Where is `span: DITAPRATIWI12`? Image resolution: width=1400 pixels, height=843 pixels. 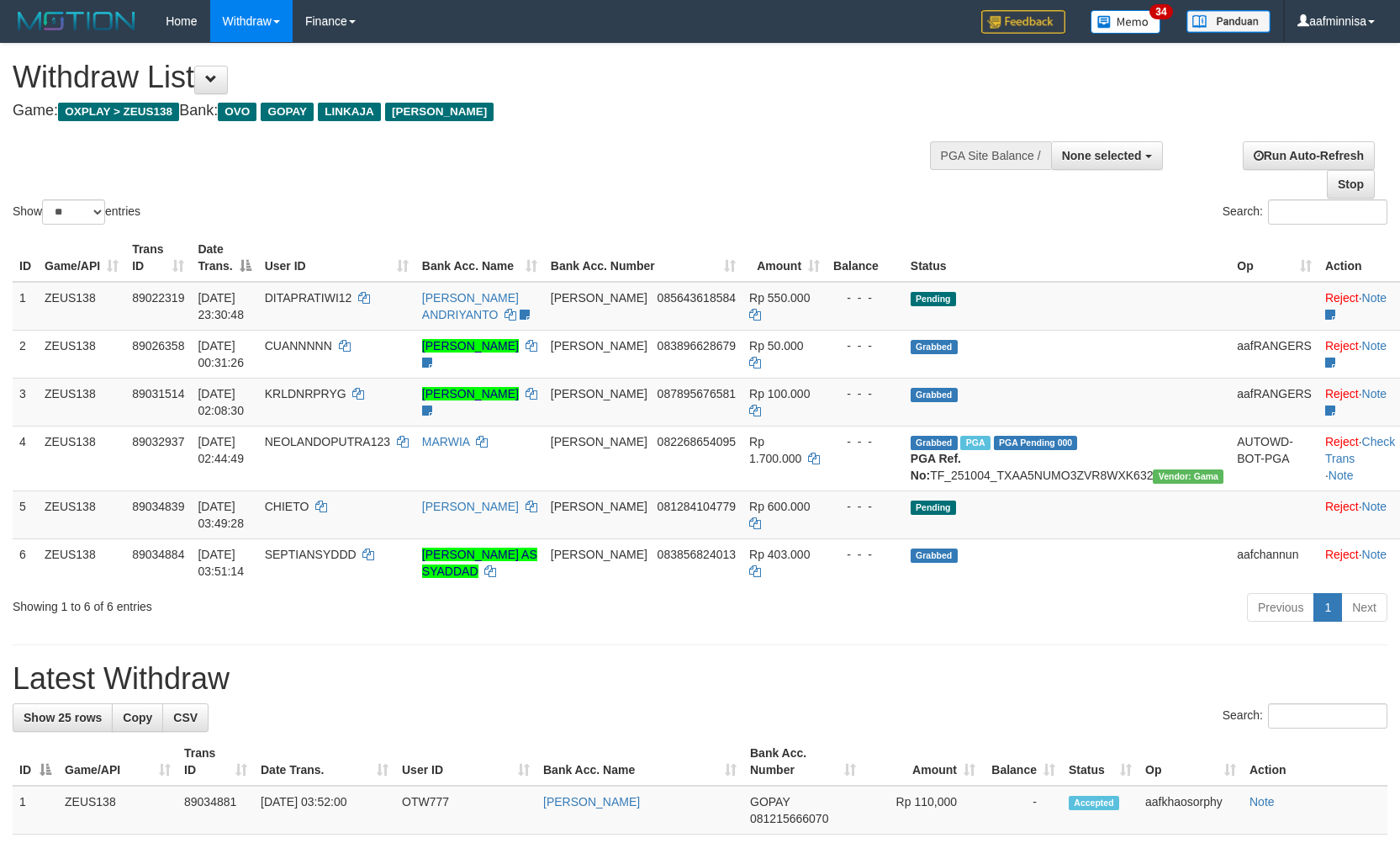 span: DITAPRATIWI12 is located at coordinates (308, 298).